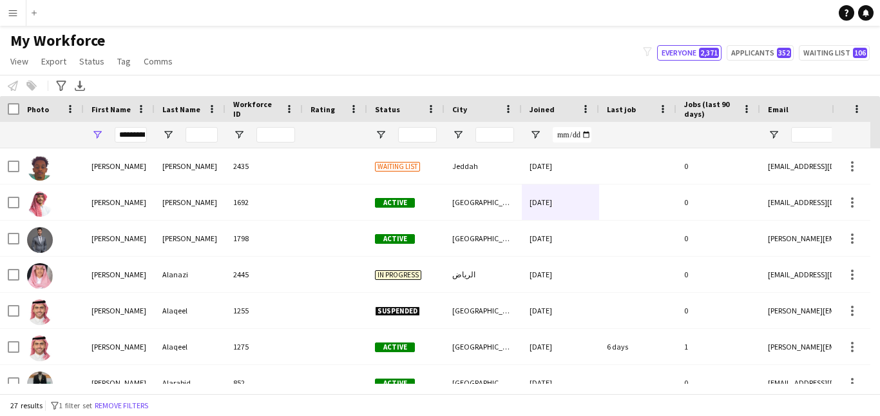 The width and height of the screenshot is (880, 416). What do you see at coordinates (53, 61) in the screenshot?
I see `a: Export` at bounding box center [53, 61].